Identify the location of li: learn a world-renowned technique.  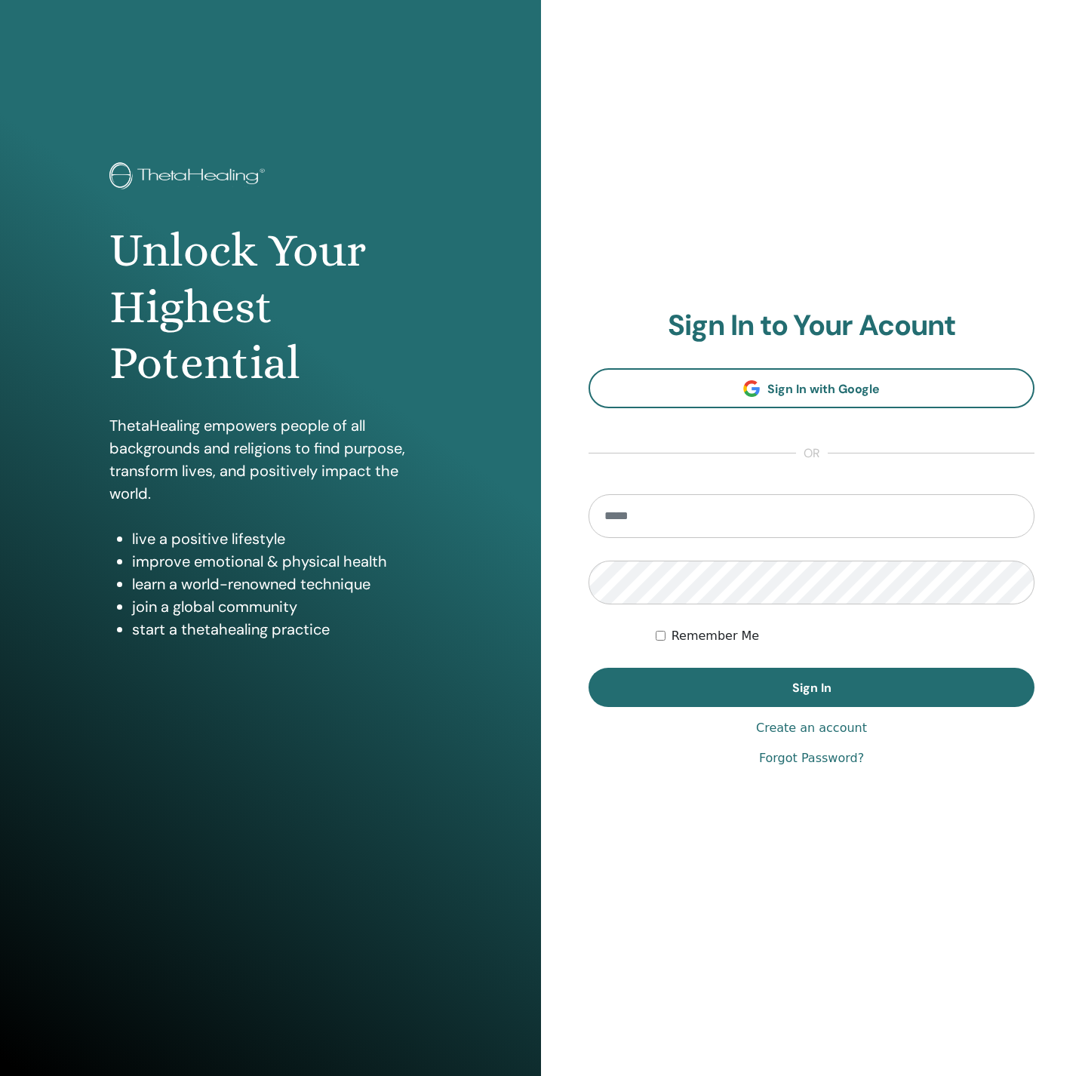
(282, 584).